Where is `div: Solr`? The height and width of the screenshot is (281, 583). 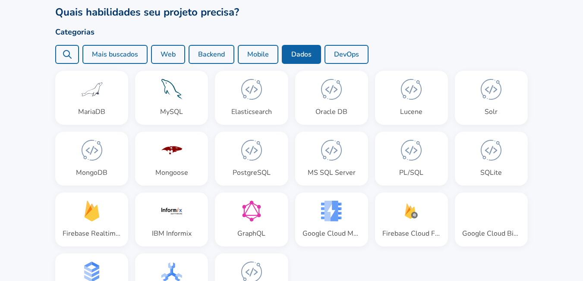 div: Solr is located at coordinates (491, 112).